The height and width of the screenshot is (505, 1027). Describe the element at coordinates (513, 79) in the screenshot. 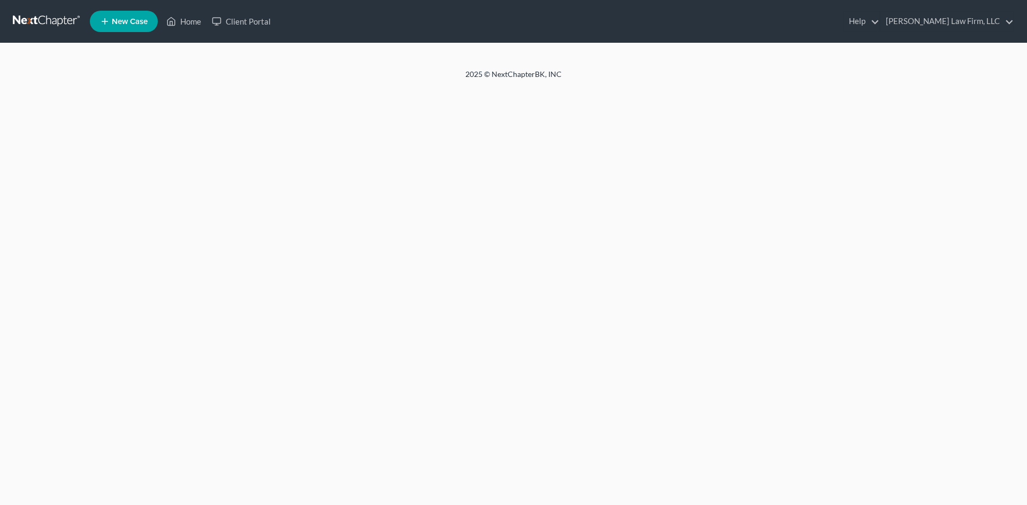

I see `div: 2025 © NextChapterBK, INC` at that location.